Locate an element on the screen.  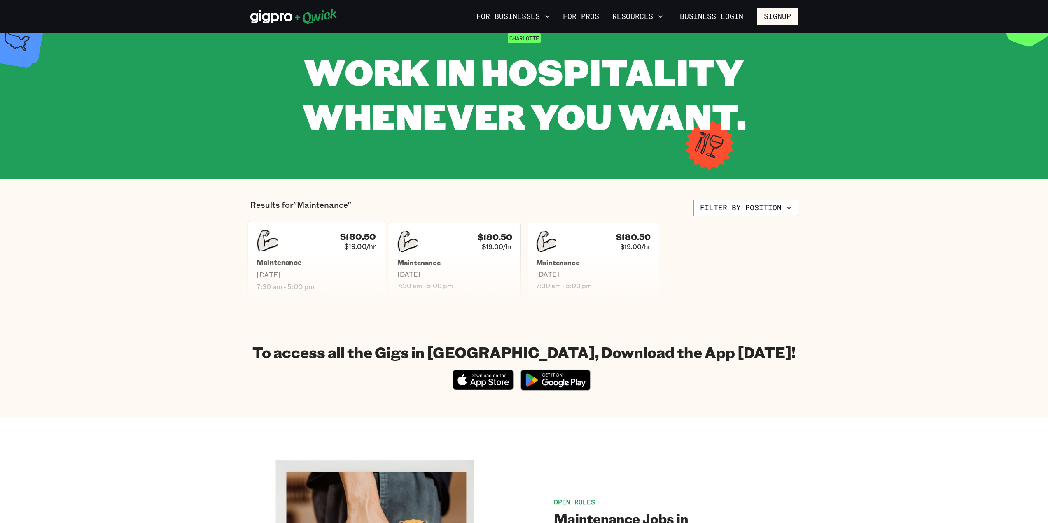
button: For Businesses is located at coordinates (513, 16).